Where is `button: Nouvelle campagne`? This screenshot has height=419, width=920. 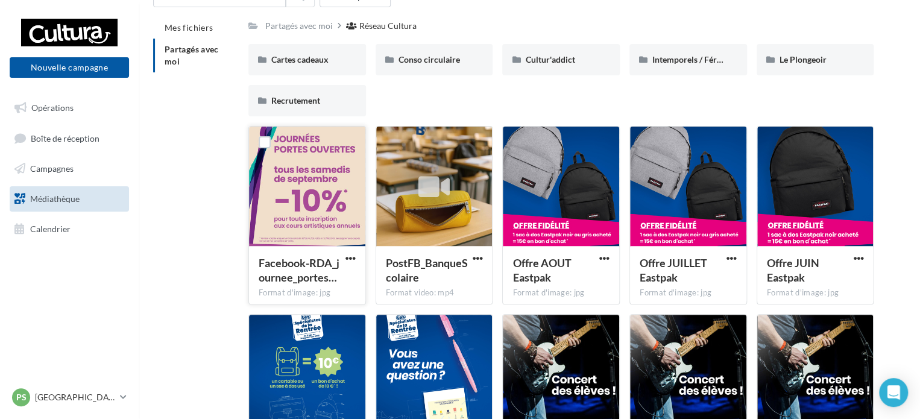 button: Nouvelle campagne is located at coordinates (69, 68).